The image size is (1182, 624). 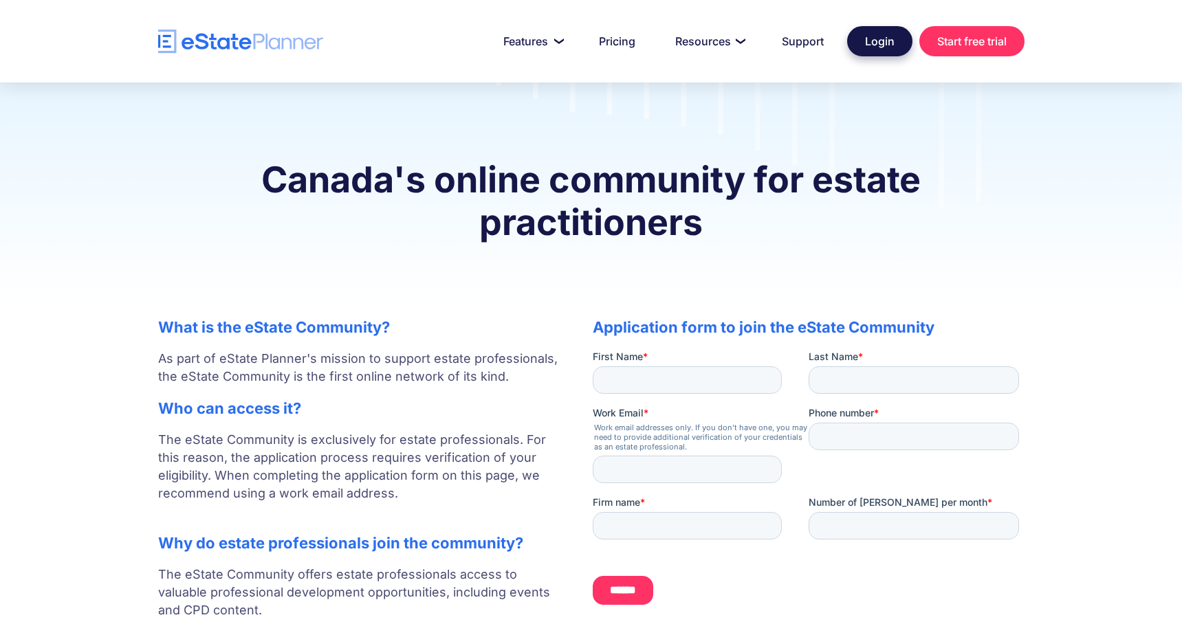 I want to click on a: Start free trial, so click(x=972, y=41).